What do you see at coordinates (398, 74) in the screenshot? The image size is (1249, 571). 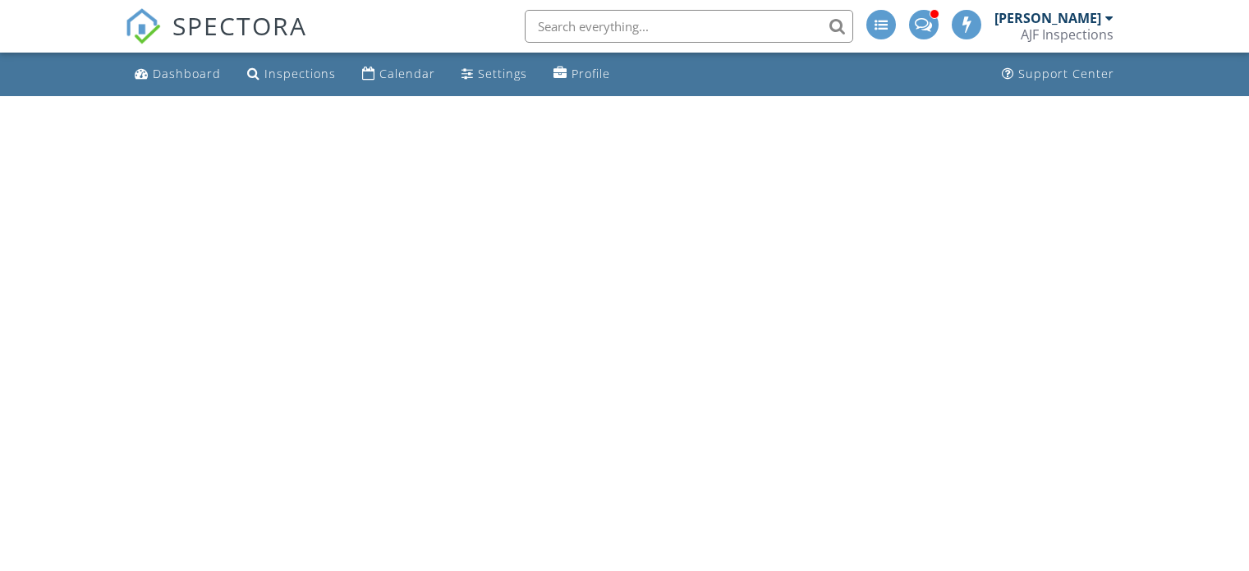 I see `a: Calendar` at bounding box center [398, 74].